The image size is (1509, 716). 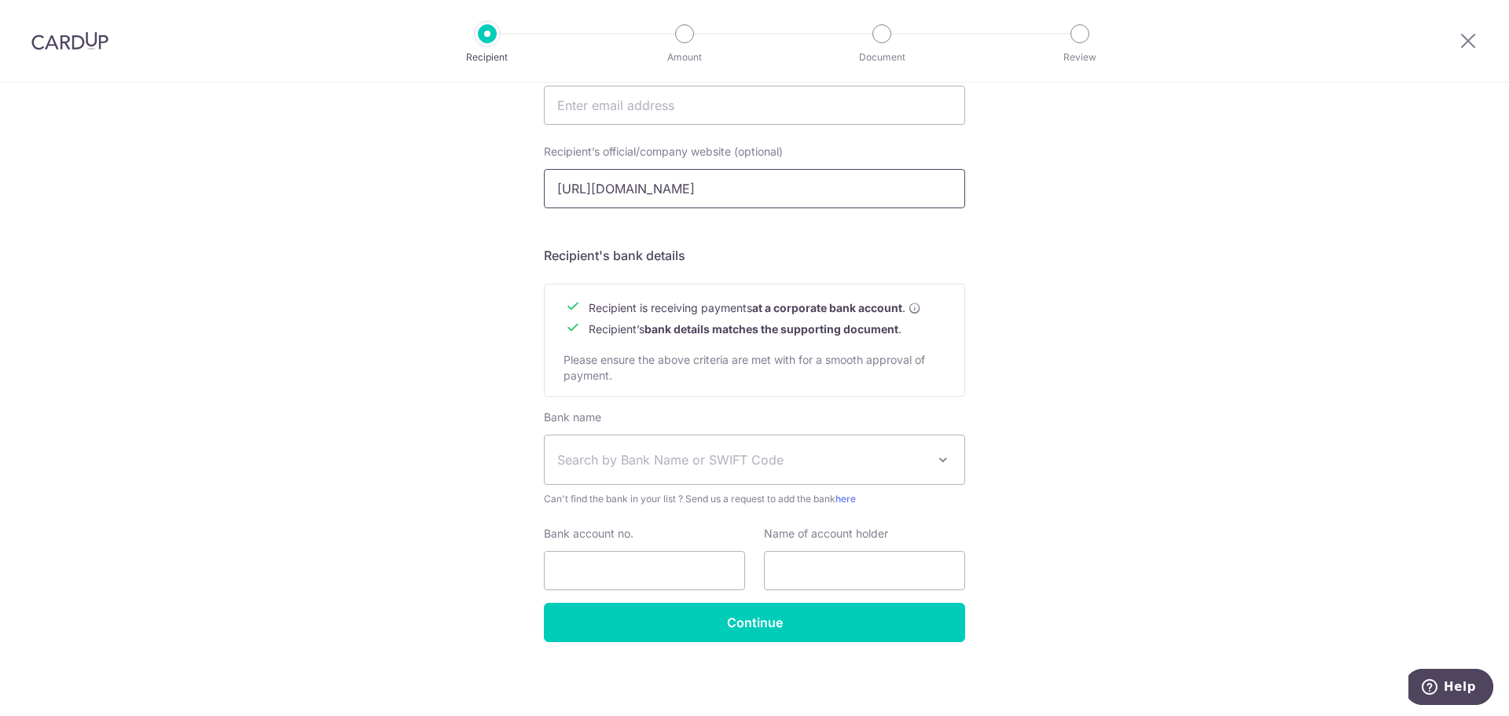 I want to click on p: Document, so click(x=882, y=57).